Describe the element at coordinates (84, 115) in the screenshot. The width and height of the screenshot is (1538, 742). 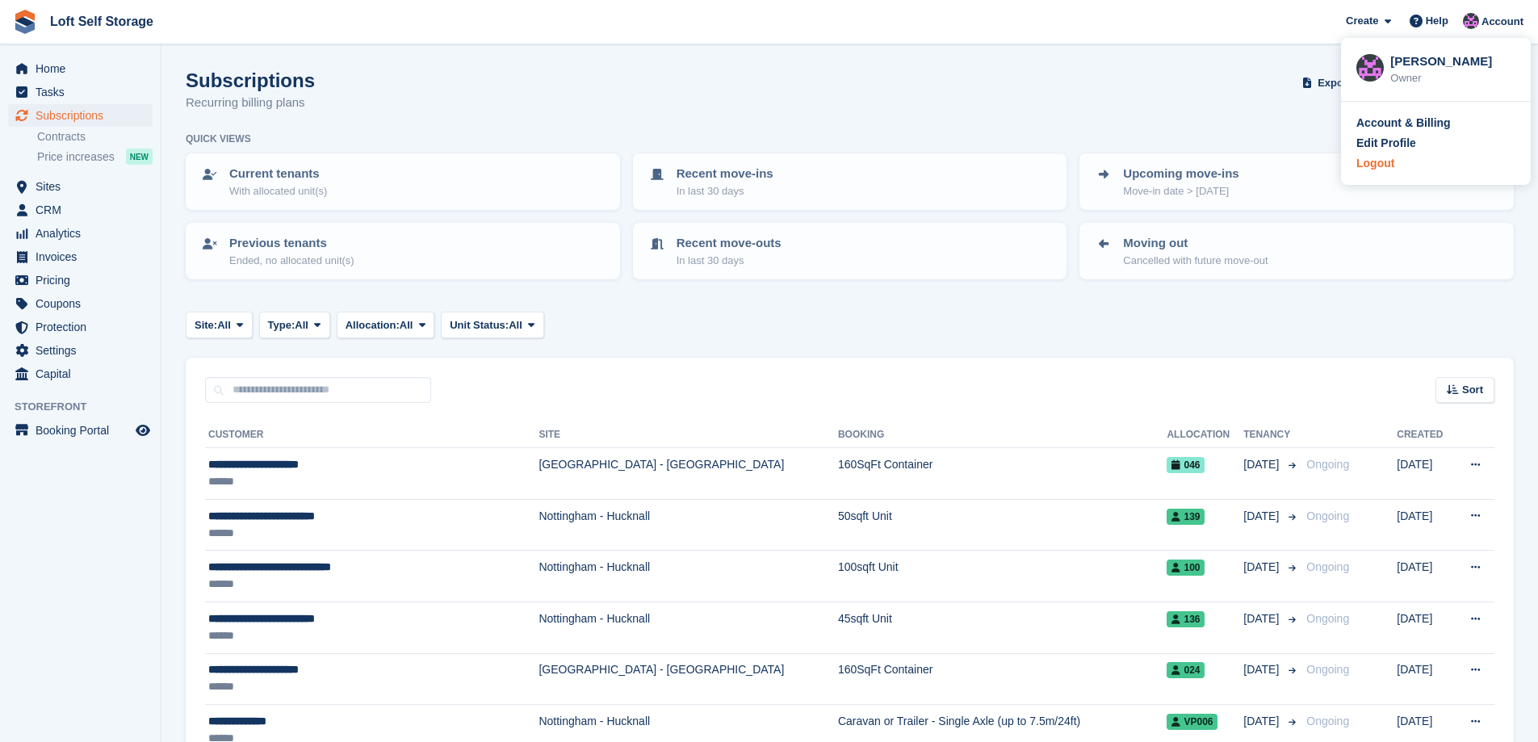
I see `span: Subscriptions` at that location.